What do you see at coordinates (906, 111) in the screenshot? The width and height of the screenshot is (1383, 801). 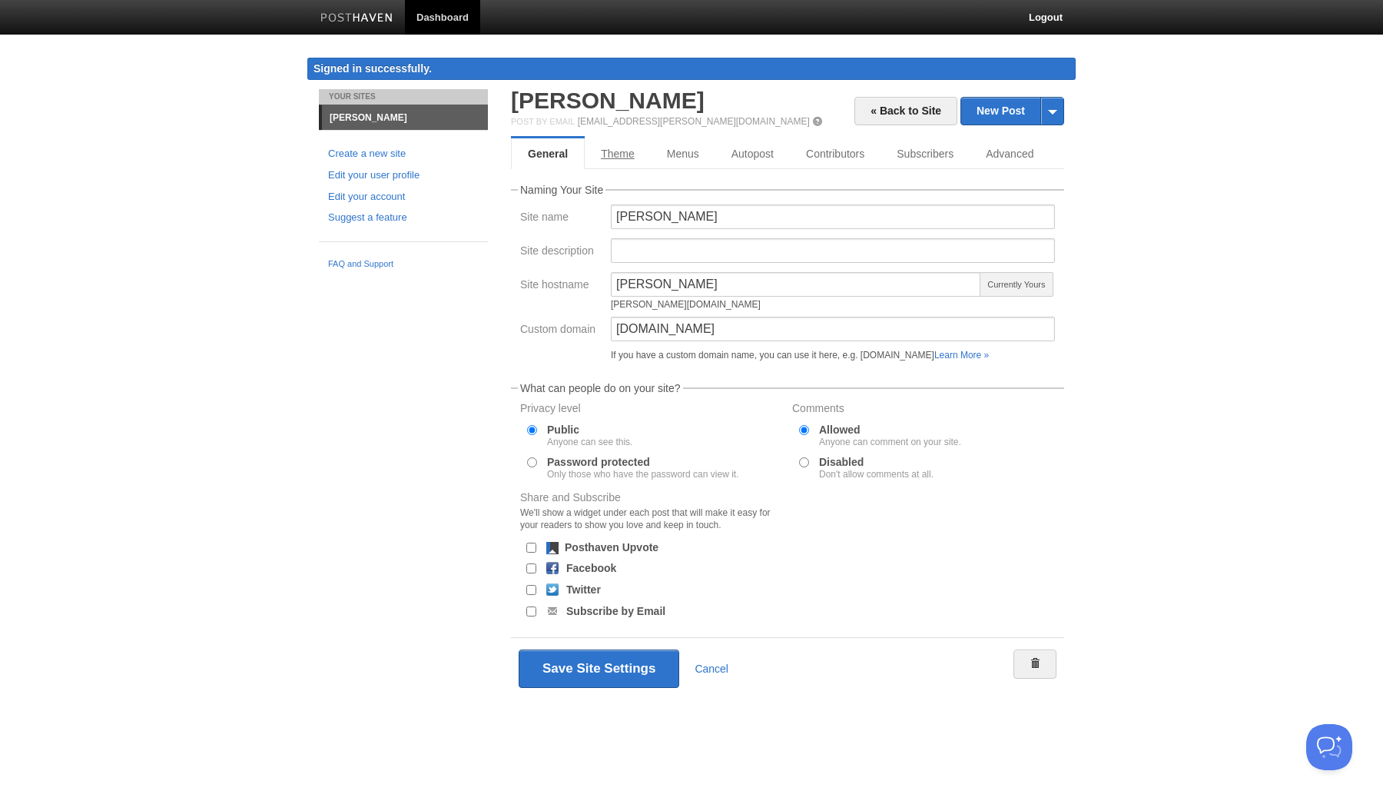 I see `a: « Back to Site` at bounding box center [906, 111].